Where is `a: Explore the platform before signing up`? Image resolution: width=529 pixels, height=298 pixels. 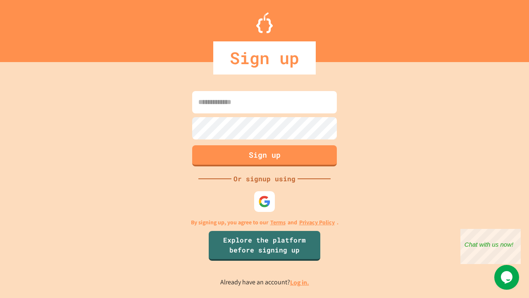
a: Explore the platform before signing up is located at coordinates (265, 246).